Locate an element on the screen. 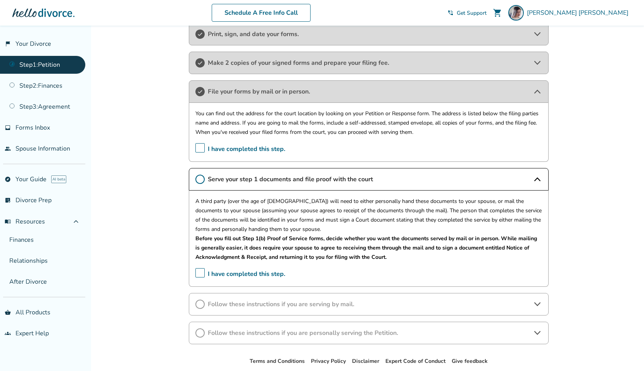 The width and height of the screenshot is (644, 371). li: Disclaimer is located at coordinates (366, 361).